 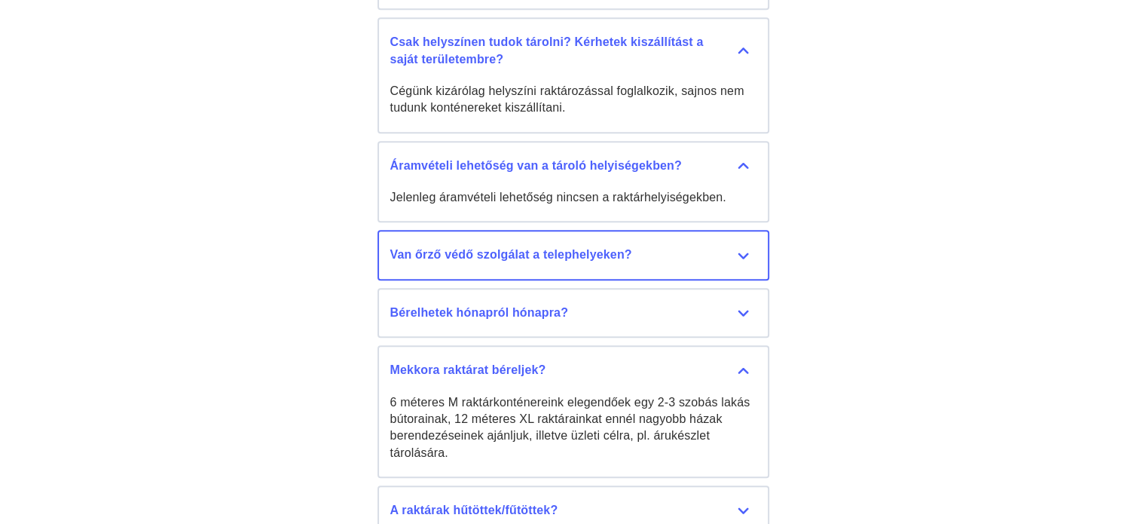 I want to click on button: Van őrző védő szolgálat a telephelyeken?, so click(x=573, y=255).